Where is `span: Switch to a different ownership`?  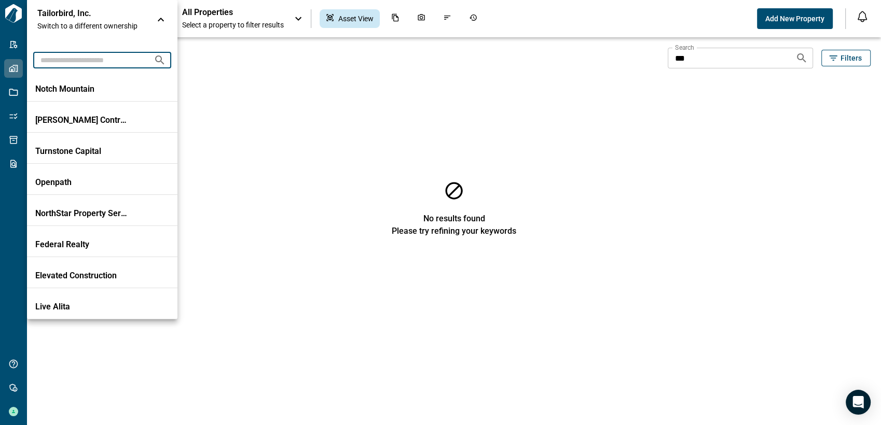 span: Switch to a different ownership is located at coordinates (92, 26).